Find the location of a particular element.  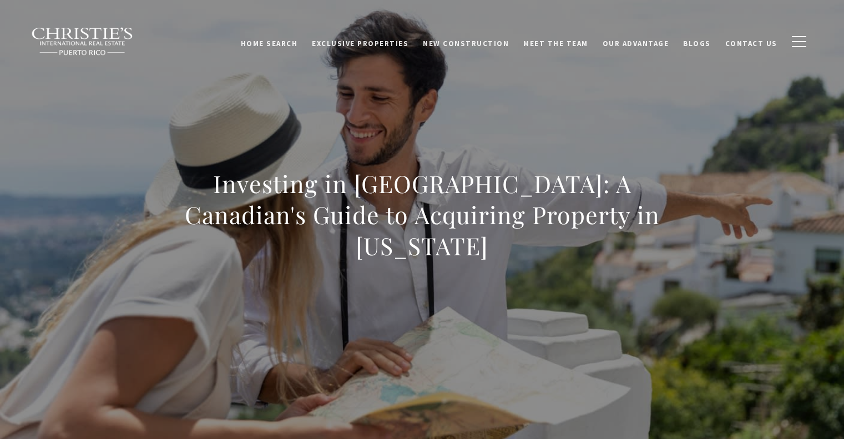

a: New Construction is located at coordinates (466, 41).